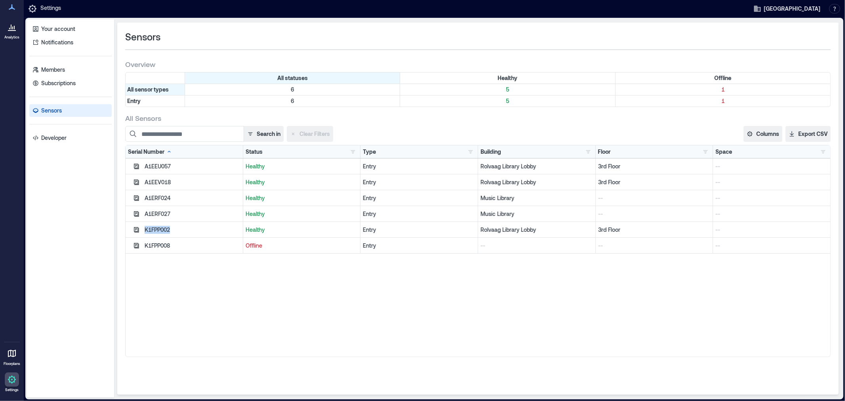  Describe the element at coordinates (70, 83) in the screenshot. I see `a: Subscriptions` at that location.